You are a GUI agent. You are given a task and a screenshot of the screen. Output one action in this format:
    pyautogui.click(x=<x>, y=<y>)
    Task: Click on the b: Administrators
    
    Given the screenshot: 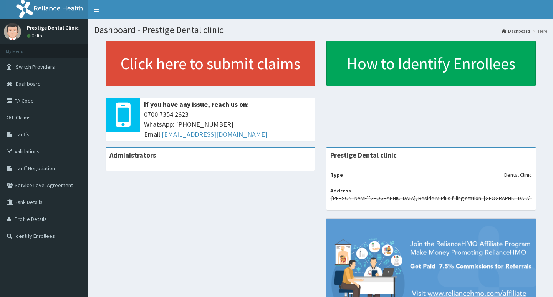 What is the action you would take?
    pyautogui.click(x=133, y=155)
    